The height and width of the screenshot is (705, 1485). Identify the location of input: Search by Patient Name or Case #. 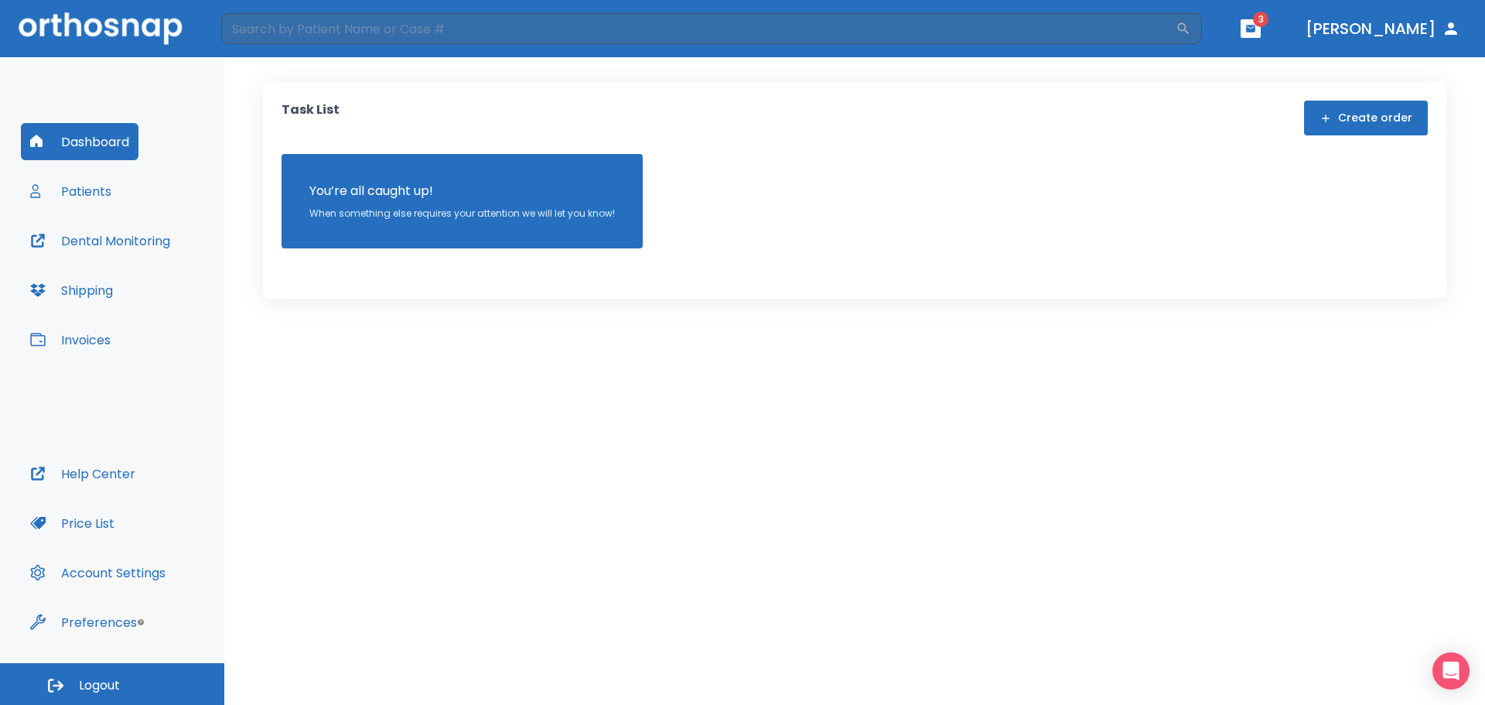
(699, 29).